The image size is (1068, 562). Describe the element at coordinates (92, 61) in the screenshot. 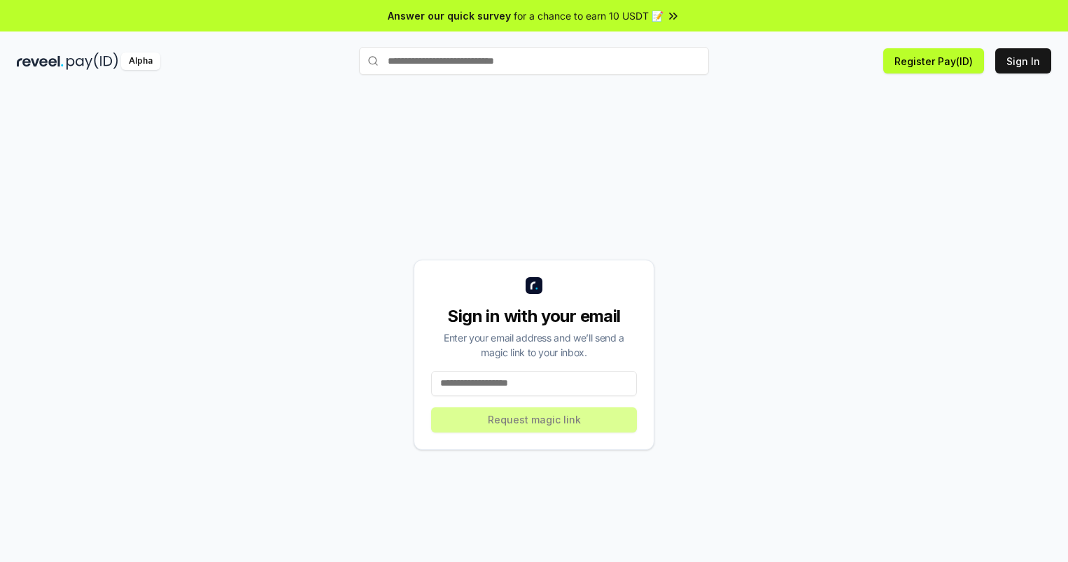

I see `img: pay_id` at that location.